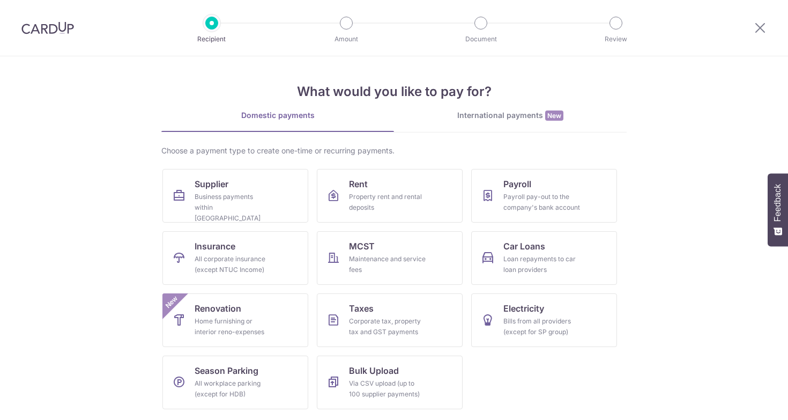 The image size is (788, 420). I want to click on div: Property rent and rental deposits, so click(388, 202).